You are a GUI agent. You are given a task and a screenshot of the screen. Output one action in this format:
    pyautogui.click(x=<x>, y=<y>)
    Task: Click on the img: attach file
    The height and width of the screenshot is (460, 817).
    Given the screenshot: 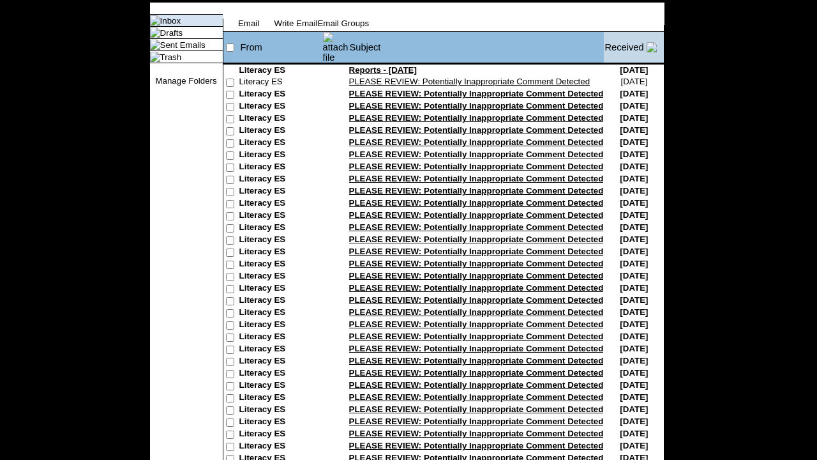 What is the action you would take?
    pyautogui.click(x=336, y=47)
    